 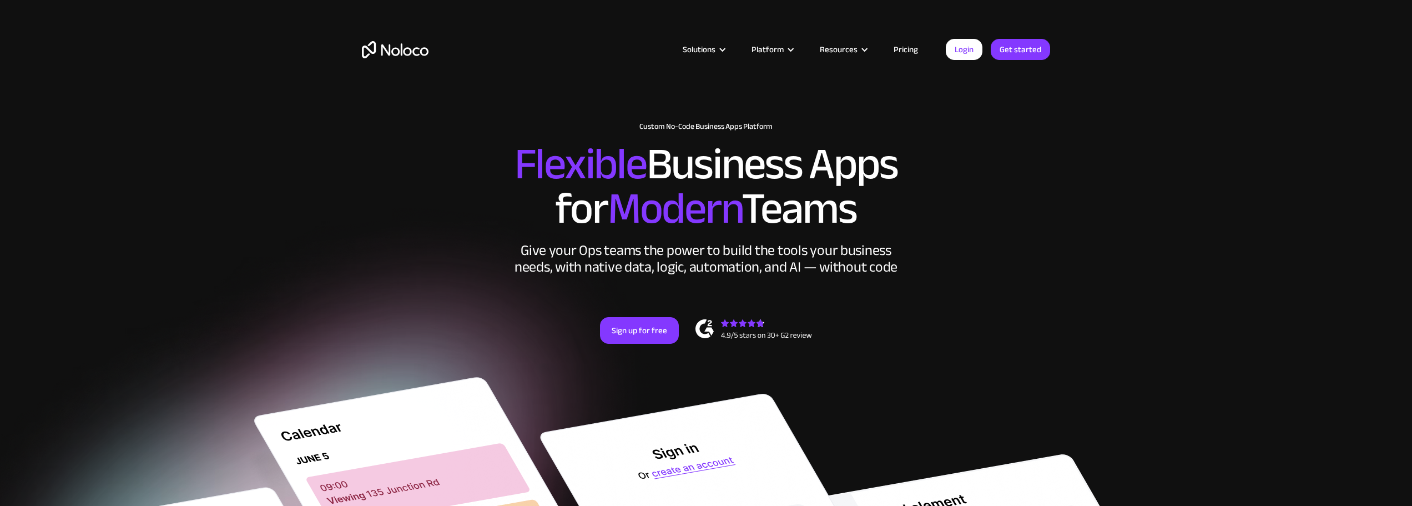 I want to click on a: home, so click(x=395, y=49).